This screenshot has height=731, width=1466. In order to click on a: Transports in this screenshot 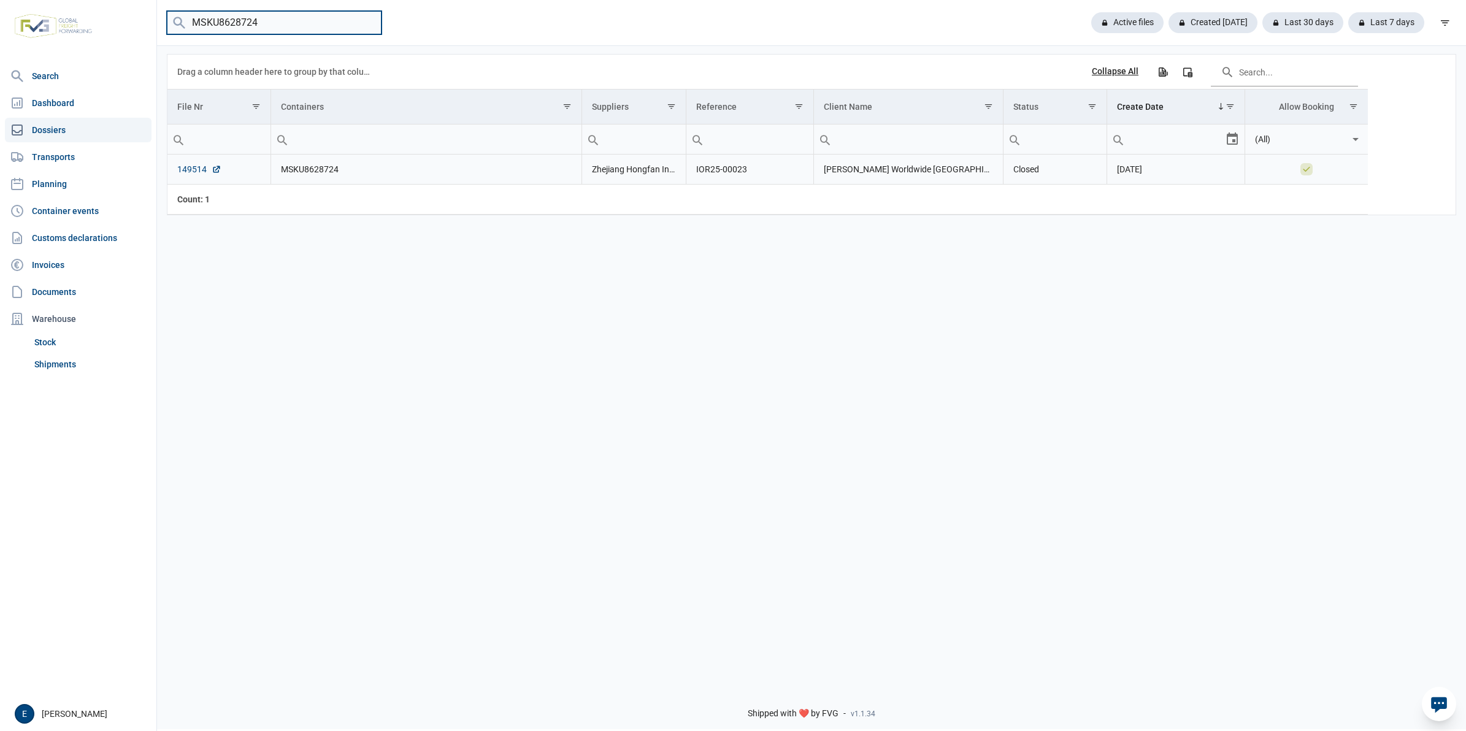, I will do `click(78, 157)`.